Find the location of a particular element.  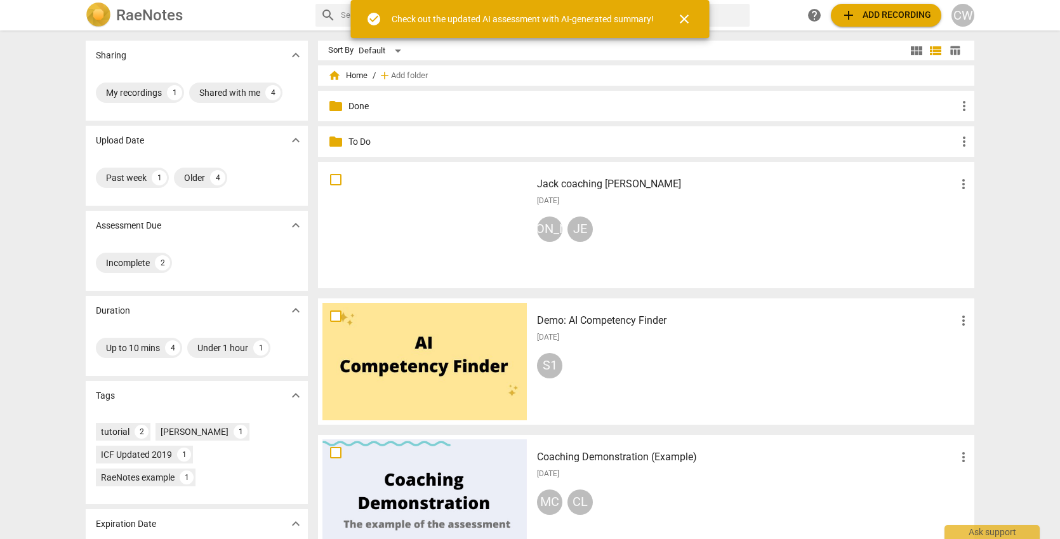

p: Sharing is located at coordinates (111, 55).